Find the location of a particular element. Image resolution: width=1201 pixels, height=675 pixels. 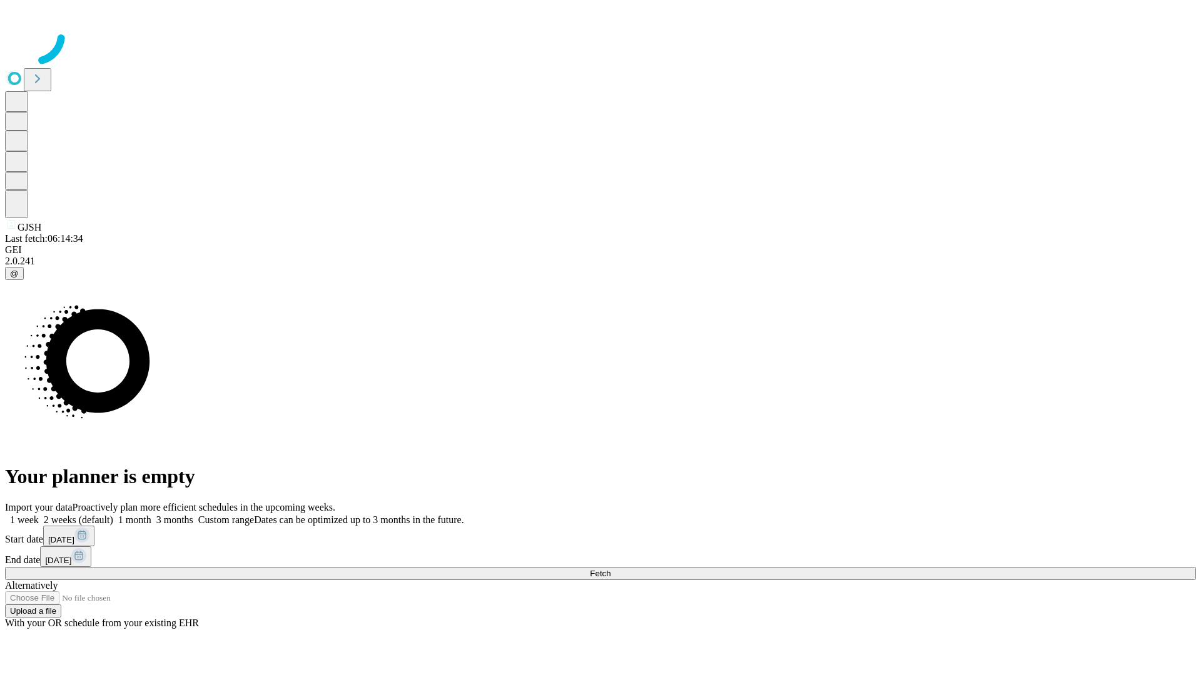

h1: Your planner is empty is located at coordinates (600, 477).